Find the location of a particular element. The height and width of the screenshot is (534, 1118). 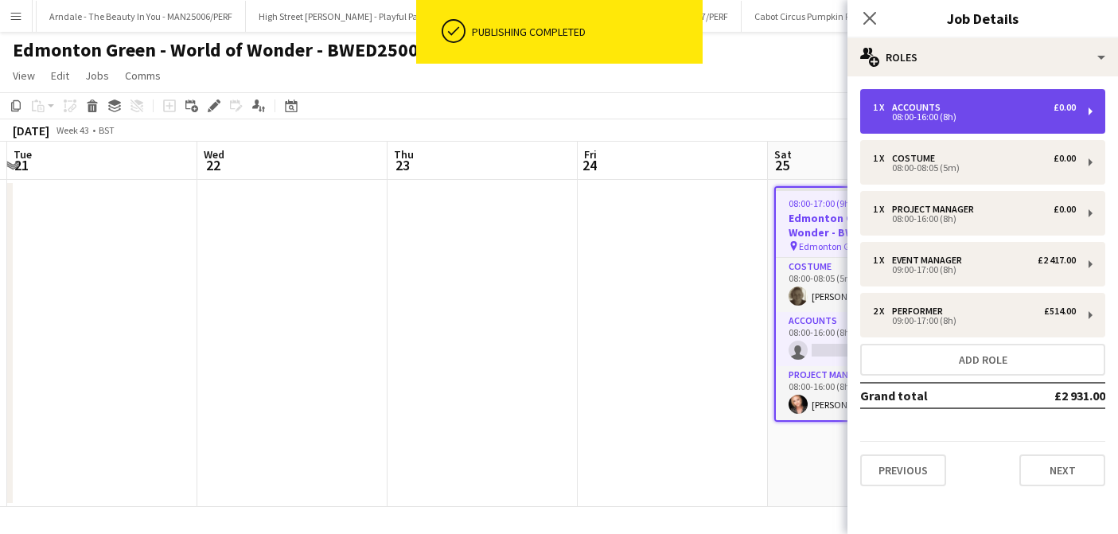

span: Sat is located at coordinates (783, 154).